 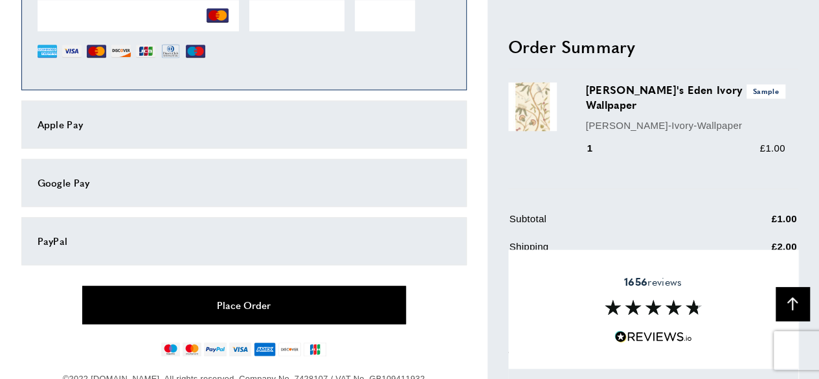 What do you see at coordinates (654, 336) in the screenshot?
I see `img: Reviews.io 5 stars` at bounding box center [654, 336].